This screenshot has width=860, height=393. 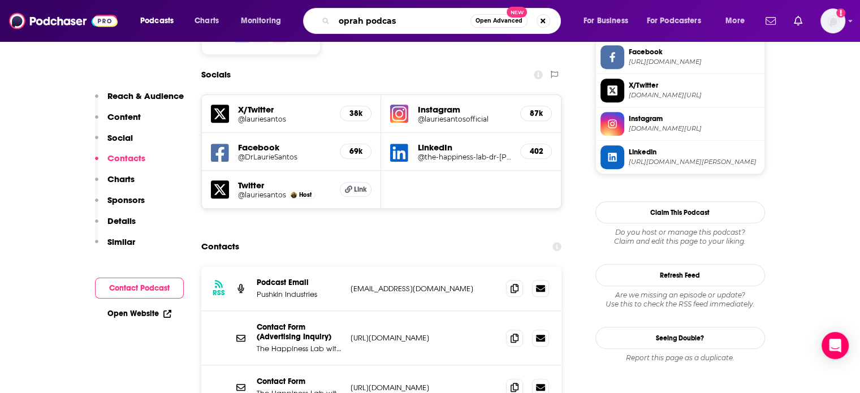 I want to click on button: Similar, so click(x=115, y=246).